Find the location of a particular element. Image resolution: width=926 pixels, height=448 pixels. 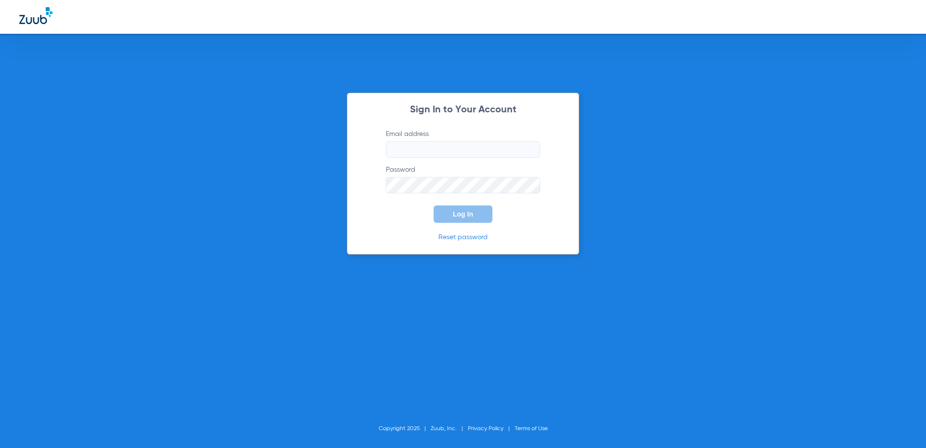

img: Zuub Logo is located at coordinates (36, 15).